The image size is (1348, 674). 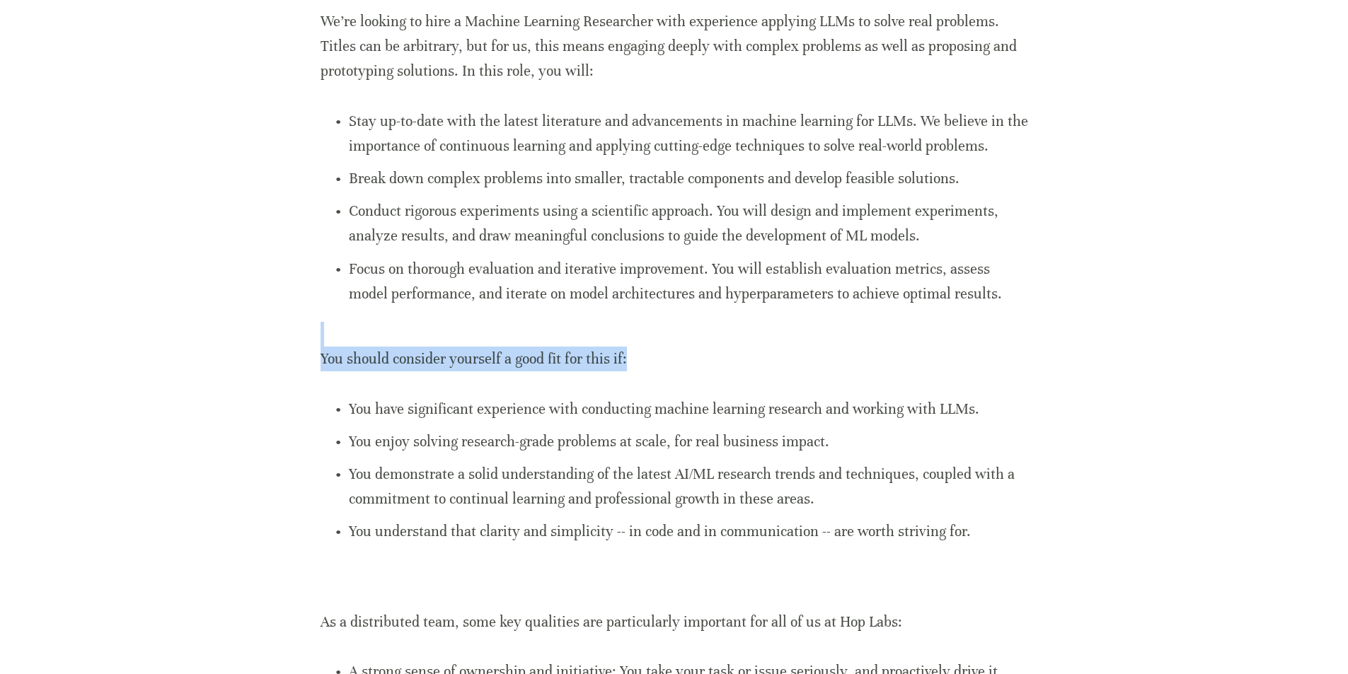 I want to click on p: You demonstrate a solid understanding of the latest AI/ML research trends and techniques, coupled..., so click(x=689, y=487).